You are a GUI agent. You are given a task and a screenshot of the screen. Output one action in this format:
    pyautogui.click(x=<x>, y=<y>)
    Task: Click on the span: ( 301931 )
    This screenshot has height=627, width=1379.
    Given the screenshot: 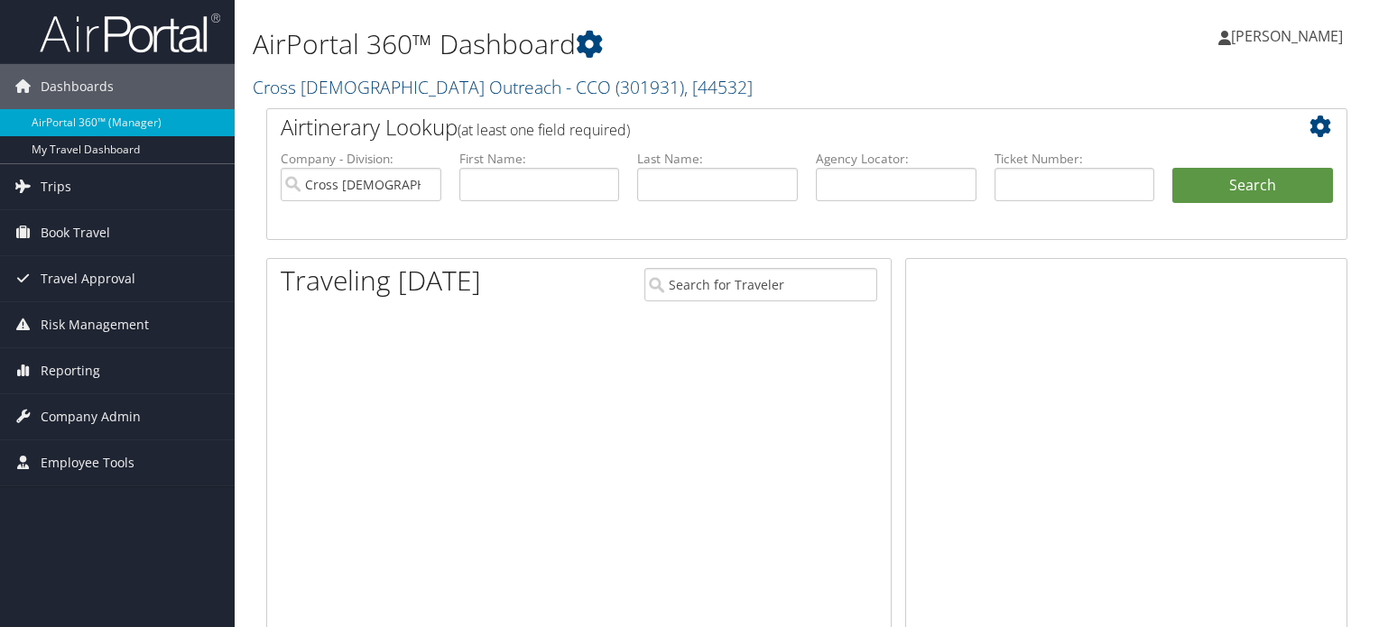 What is the action you would take?
    pyautogui.click(x=650, y=87)
    